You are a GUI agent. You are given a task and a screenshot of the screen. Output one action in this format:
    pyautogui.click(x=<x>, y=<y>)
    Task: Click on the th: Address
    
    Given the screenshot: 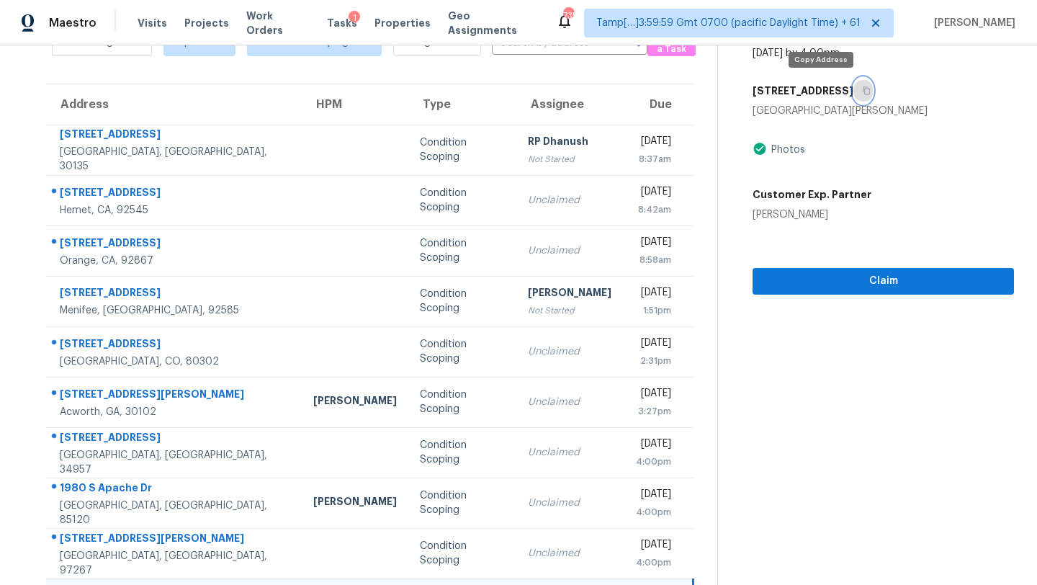 What is the action you would take?
    pyautogui.click(x=174, y=104)
    